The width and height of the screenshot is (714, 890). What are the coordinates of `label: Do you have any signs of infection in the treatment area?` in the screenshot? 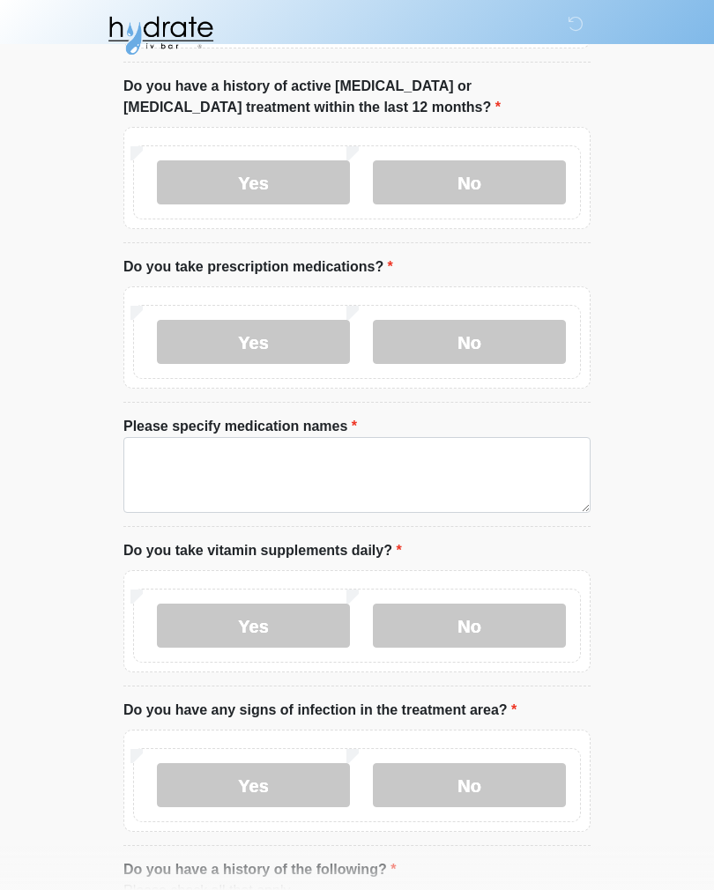 It's located at (320, 710).